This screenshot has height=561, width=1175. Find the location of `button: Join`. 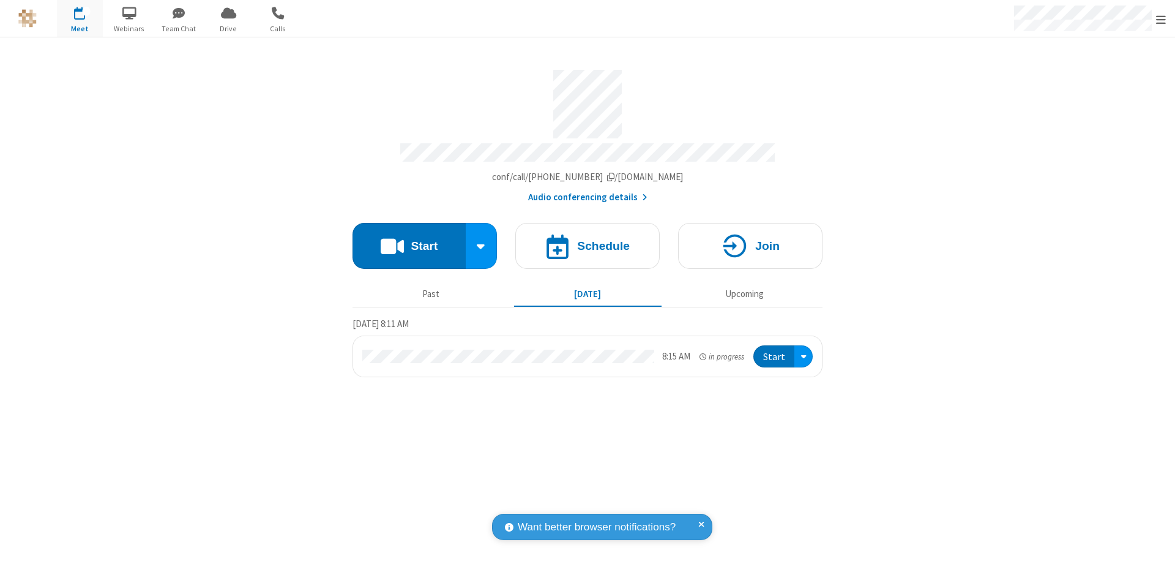

button: Join is located at coordinates (751, 245).